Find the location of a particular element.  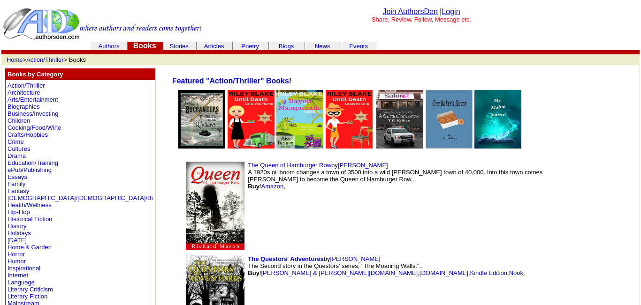

img: 79680.jpeg is located at coordinates (300, 119).